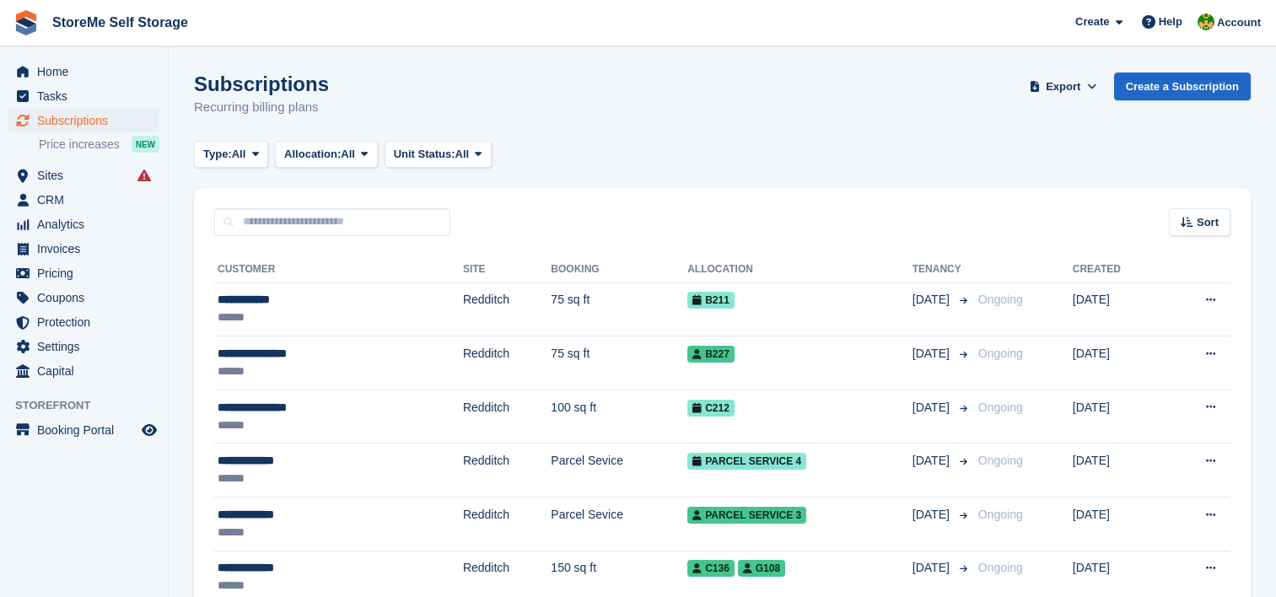 The height and width of the screenshot is (597, 1276). I want to click on span: B227, so click(711, 354).